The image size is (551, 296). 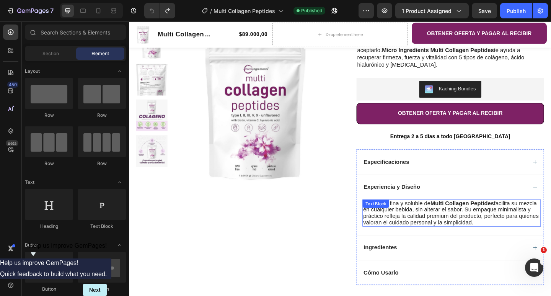 I want to click on div: $89.000,00, so click(x=135, y=14).